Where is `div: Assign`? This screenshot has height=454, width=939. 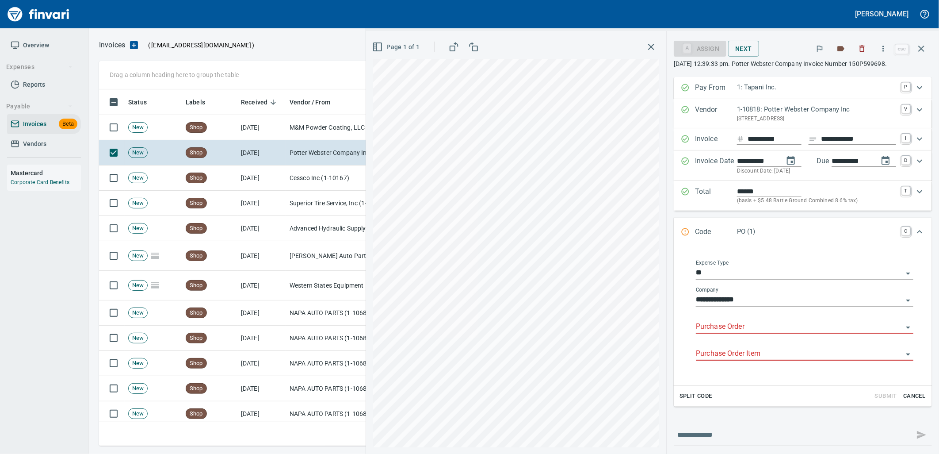 div: Assign is located at coordinates (700, 48).